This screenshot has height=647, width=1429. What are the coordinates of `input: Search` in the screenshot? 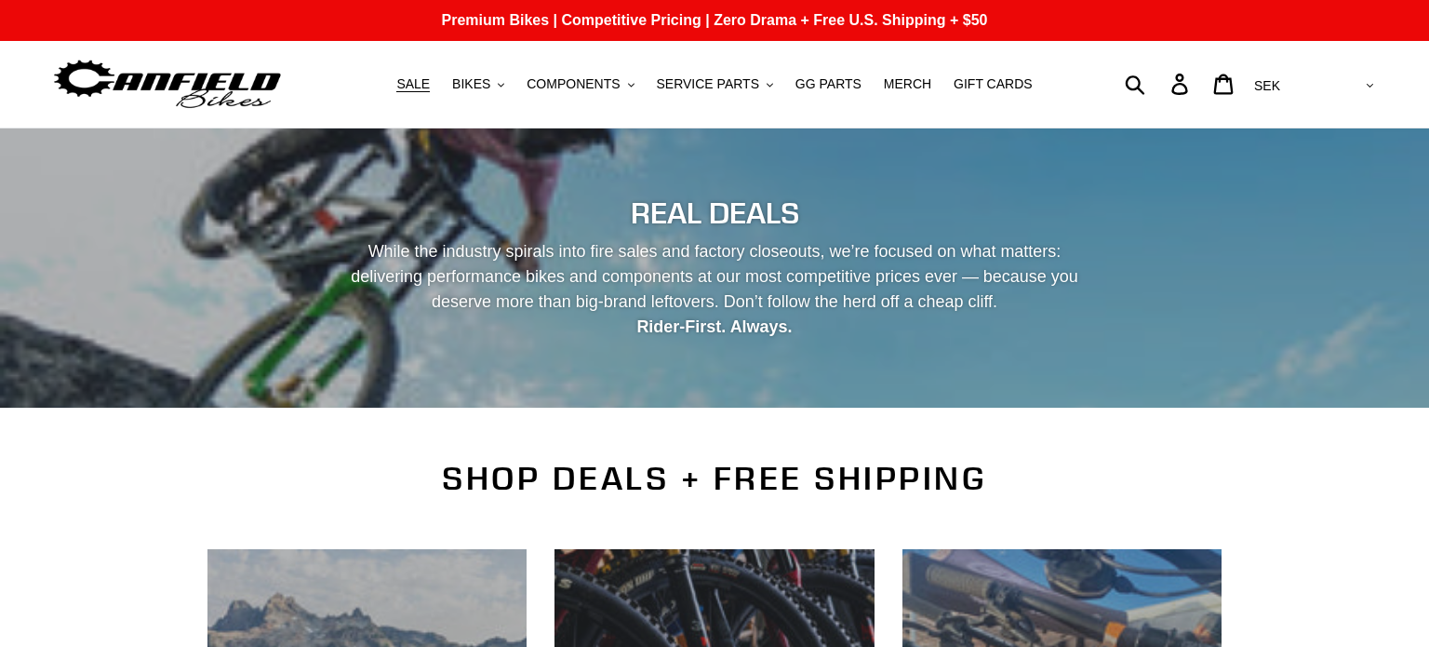 It's located at (1159, 84).